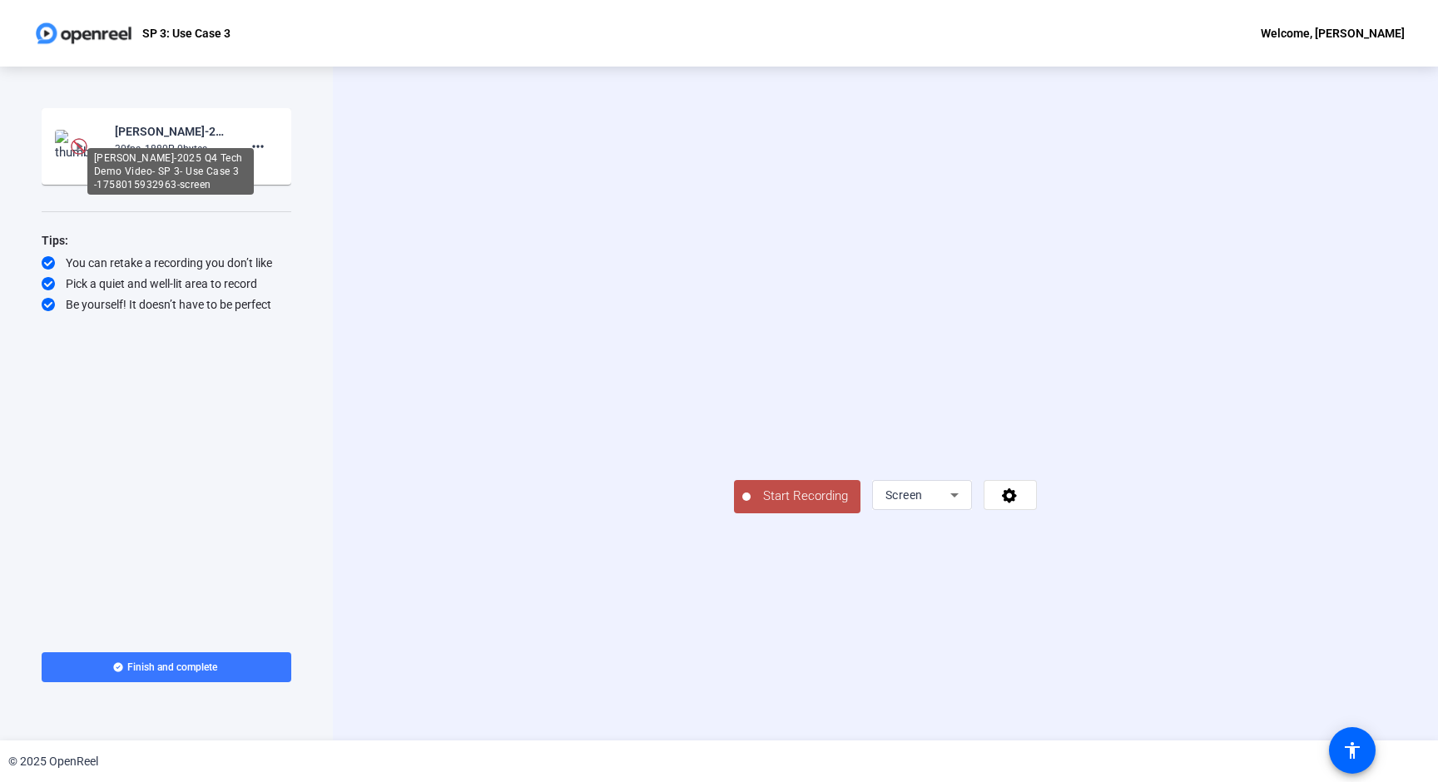  Describe the element at coordinates (797, 497) in the screenshot. I see `button: Start Recording` at that location.